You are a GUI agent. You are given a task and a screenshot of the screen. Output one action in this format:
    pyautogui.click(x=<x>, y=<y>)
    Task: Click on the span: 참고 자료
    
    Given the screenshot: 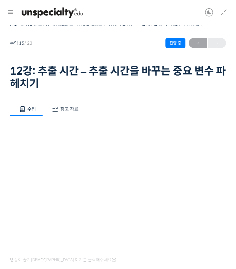 What is the action you would take?
    pyautogui.click(x=69, y=109)
    